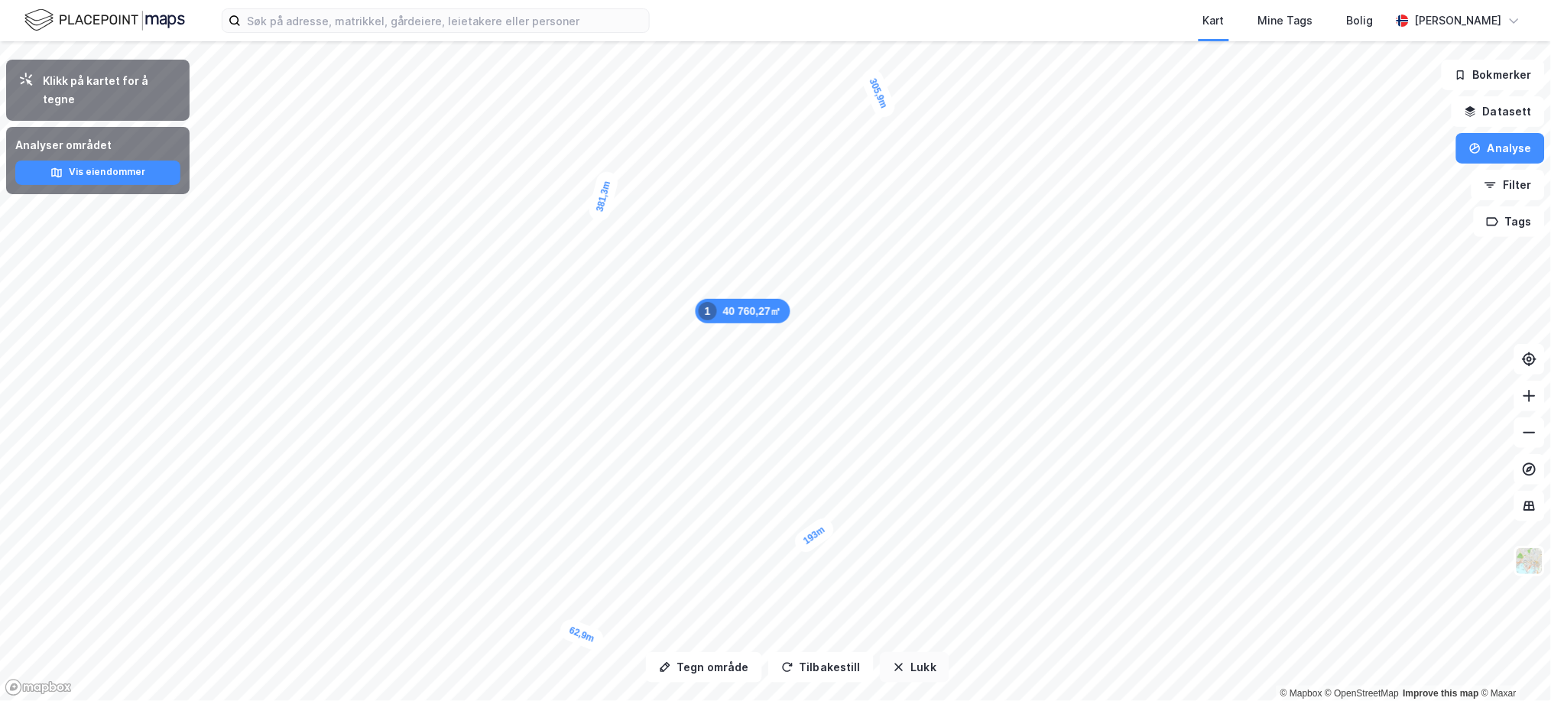 The width and height of the screenshot is (1551, 701). Describe the element at coordinates (110, 90) in the screenshot. I see `div: Klikk på kartet for å tegne` at that location.